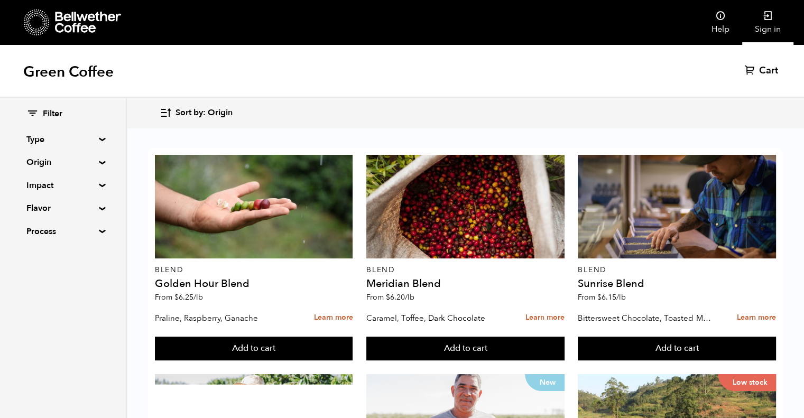 Image resolution: width=804 pixels, height=418 pixels. Describe the element at coordinates (63, 208) in the screenshot. I see `summary: Flavor` at that location.